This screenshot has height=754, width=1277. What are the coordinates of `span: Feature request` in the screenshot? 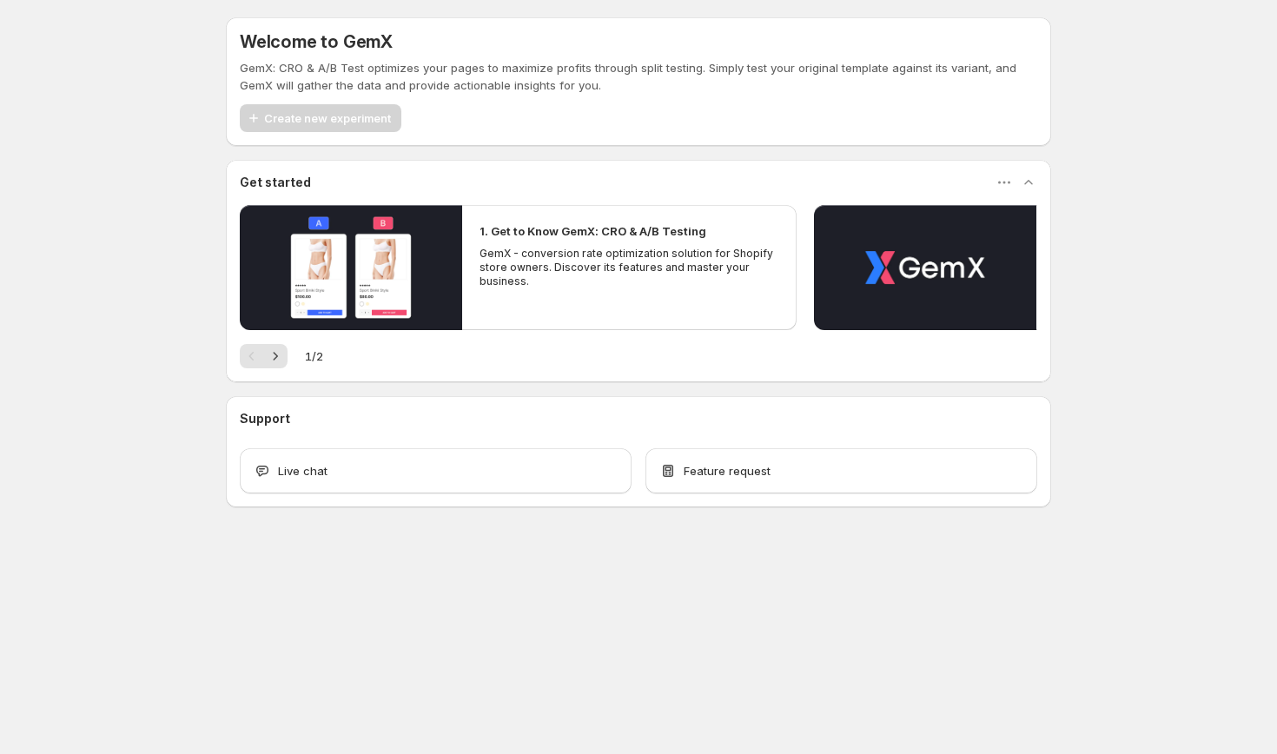 It's located at (727, 471).